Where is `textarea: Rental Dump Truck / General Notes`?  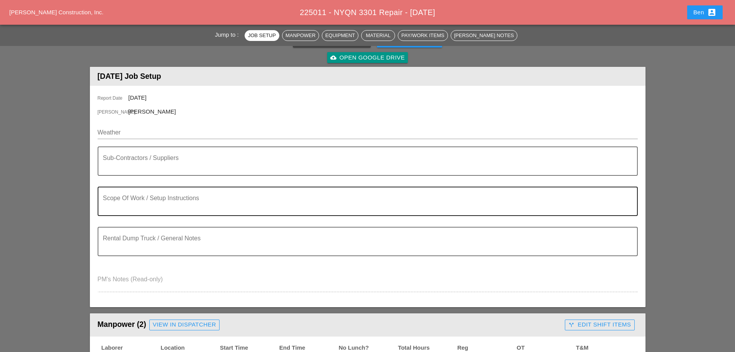
textarea: Rental Dump Truck / General Notes is located at coordinates (365, 246).